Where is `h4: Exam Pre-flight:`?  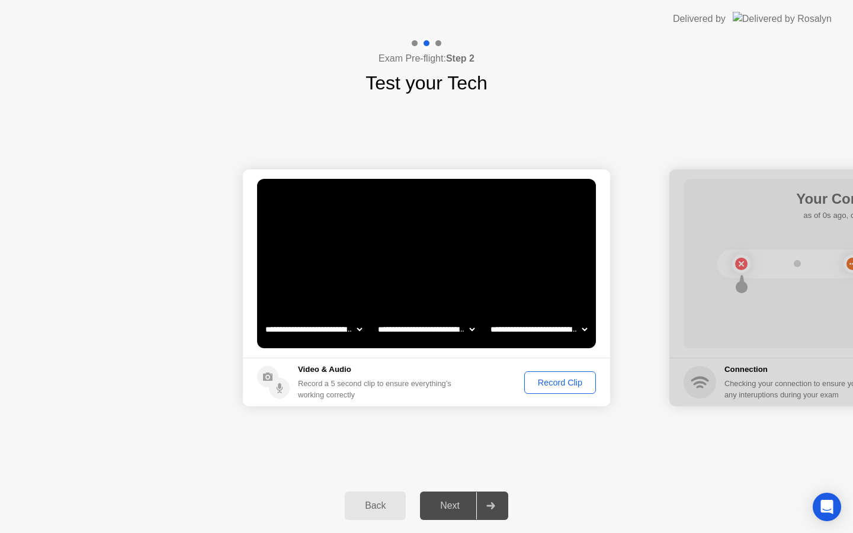 h4: Exam Pre-flight: is located at coordinates (427, 59).